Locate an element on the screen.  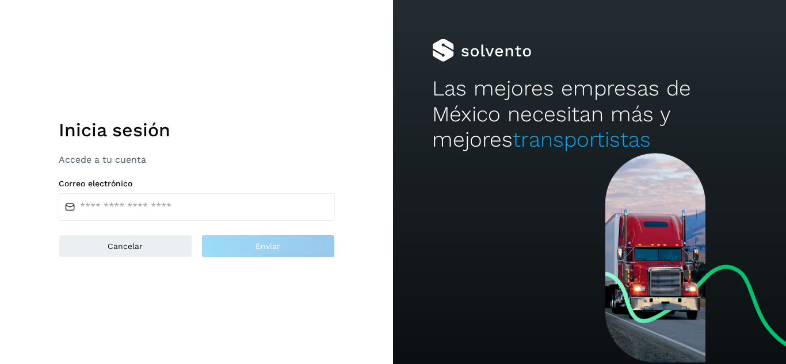
label: Correo electrónico is located at coordinates (197, 184).